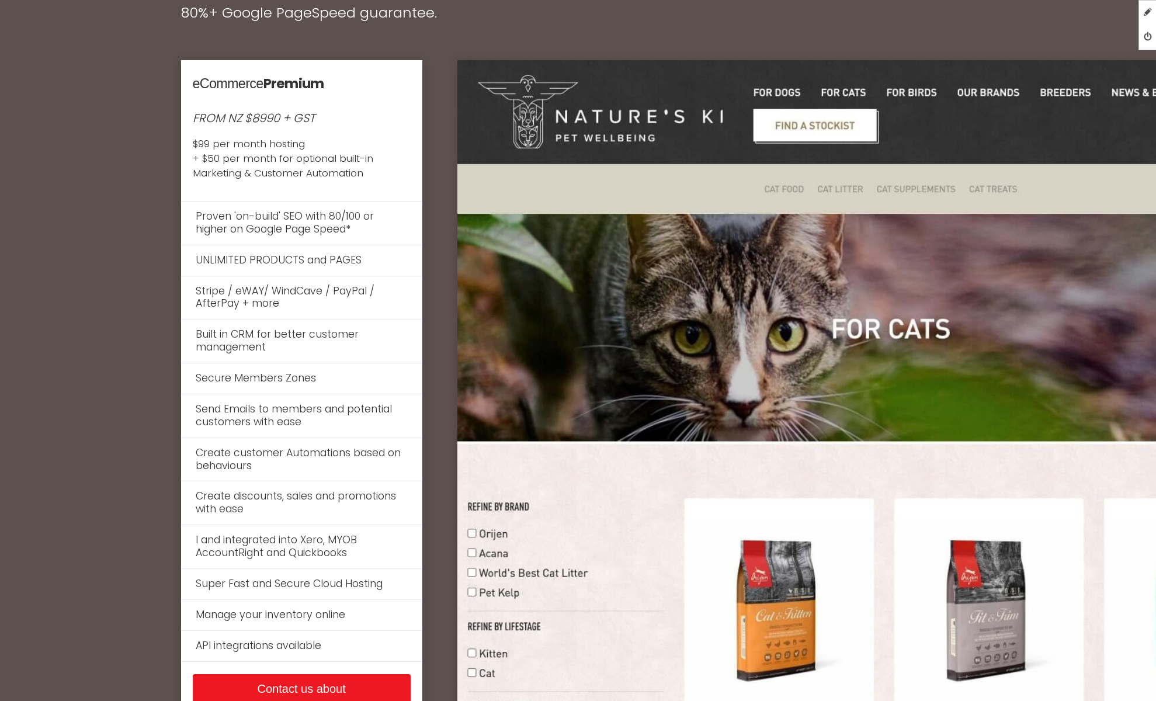 This screenshot has width=1156, height=701. I want to click on li: Create customer Automations based on behaviours, so click(302, 459).